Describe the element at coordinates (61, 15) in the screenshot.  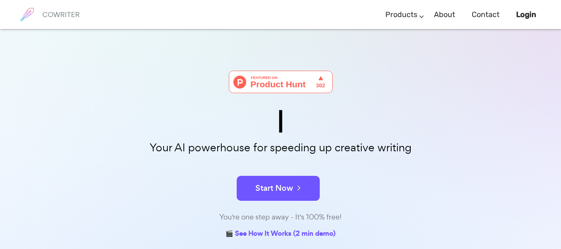
I see `h6: COWRITER` at that location.